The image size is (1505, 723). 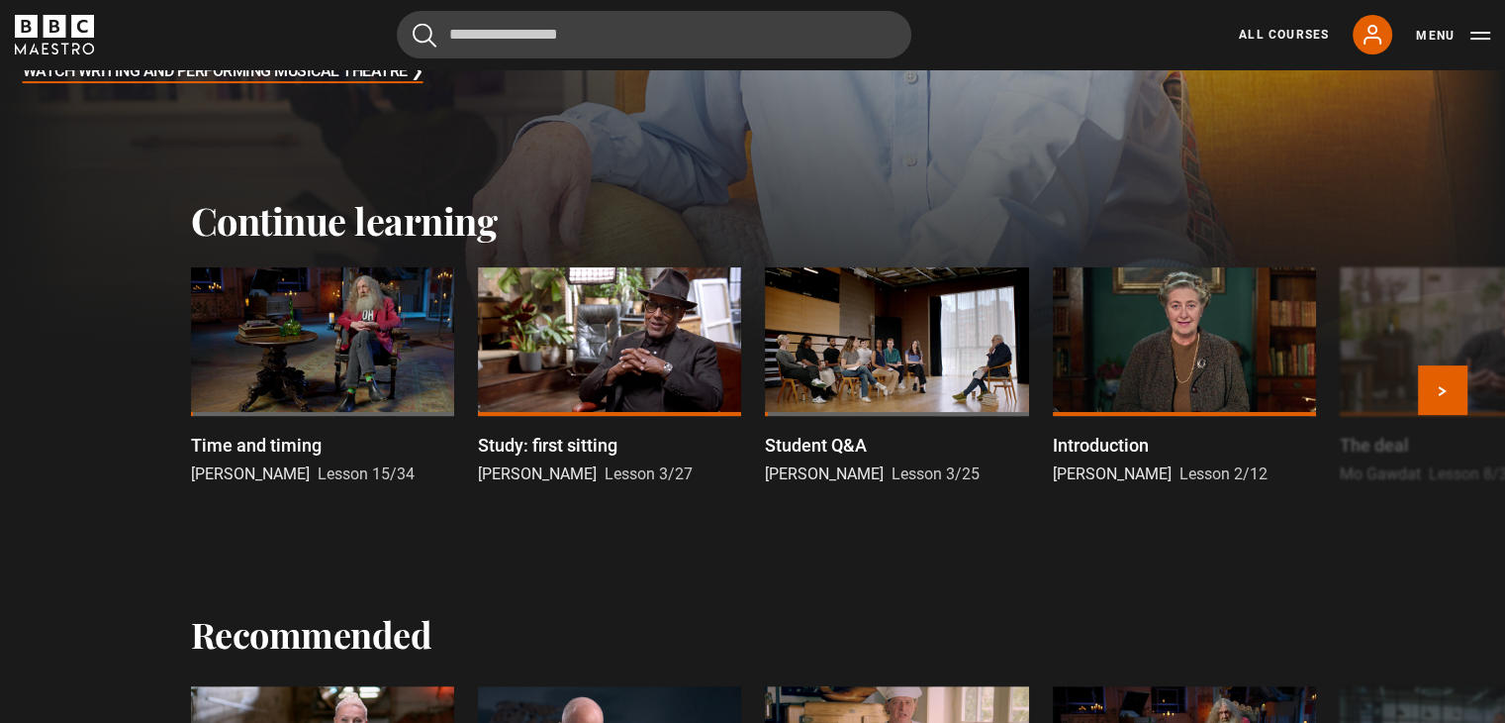 What do you see at coordinates (1375, 444) in the screenshot?
I see `p: The deal` at bounding box center [1375, 444].